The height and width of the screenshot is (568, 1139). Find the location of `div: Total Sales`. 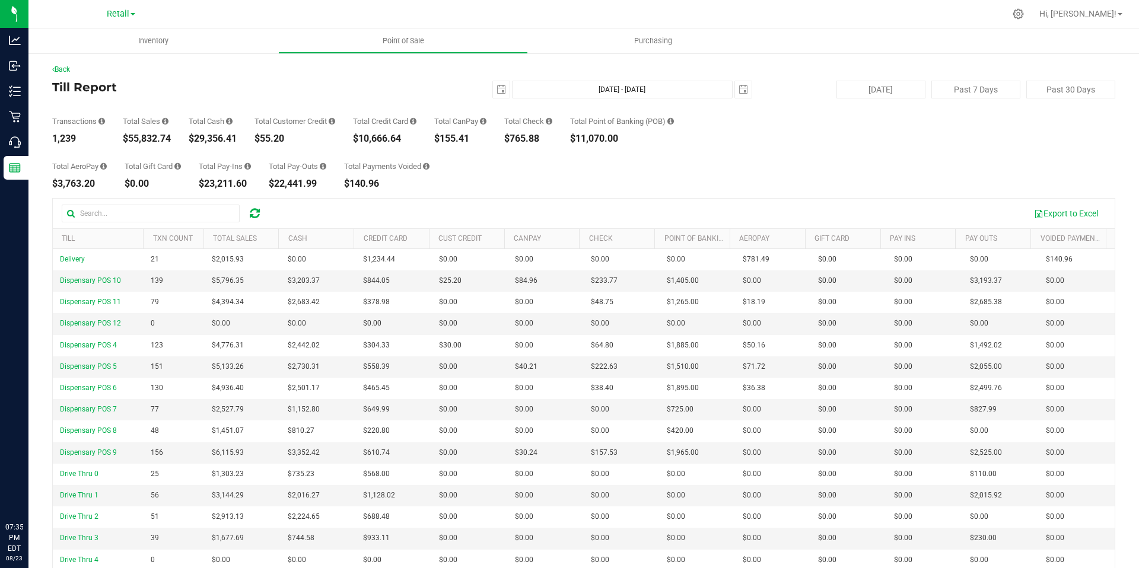

div: Total Sales is located at coordinates (147, 121).